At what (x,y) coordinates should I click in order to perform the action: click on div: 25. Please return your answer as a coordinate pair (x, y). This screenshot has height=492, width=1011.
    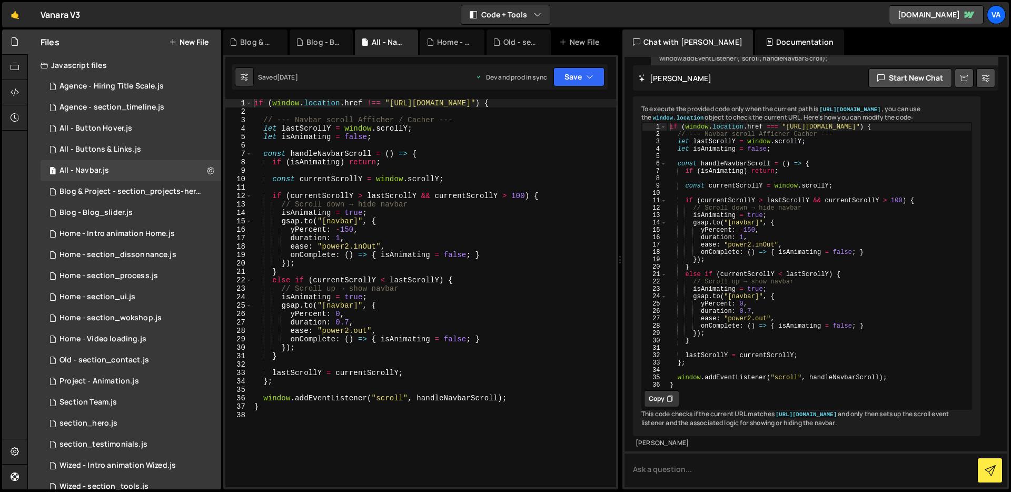
    Looking at the image, I should click on (654, 304).